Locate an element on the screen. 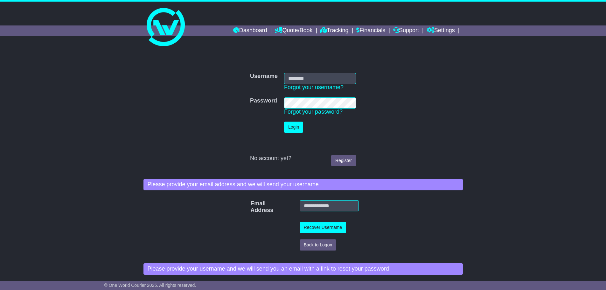 The image size is (606, 290). button: Recover Username is located at coordinates (323, 227).